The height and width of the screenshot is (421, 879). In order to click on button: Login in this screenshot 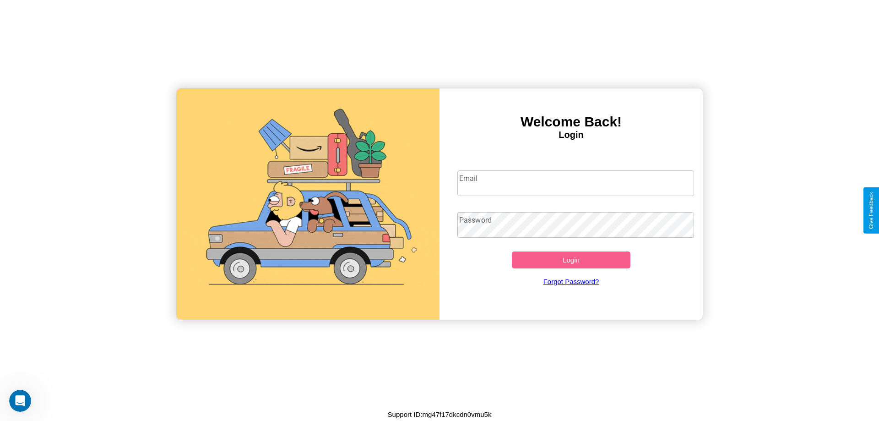, I will do `click(571, 259)`.